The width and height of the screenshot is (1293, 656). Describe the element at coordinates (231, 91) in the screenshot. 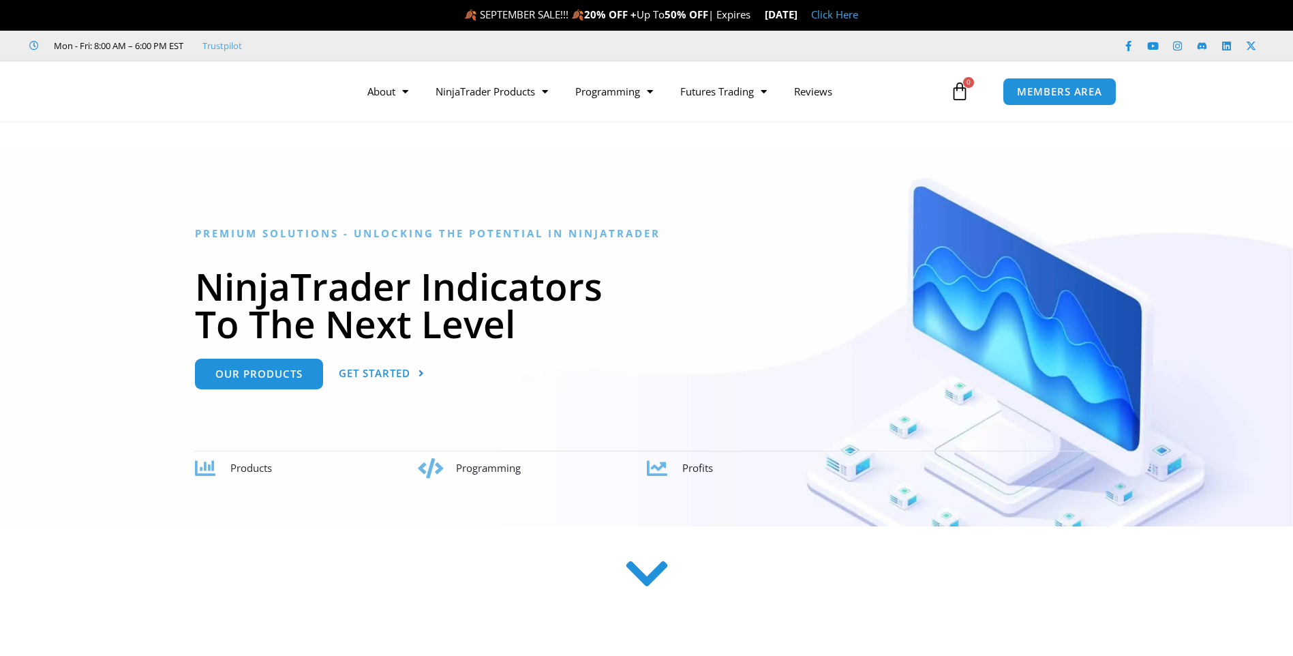

I see `img: LogoAI | Affordable Indicators – NinjaTrader` at that location.